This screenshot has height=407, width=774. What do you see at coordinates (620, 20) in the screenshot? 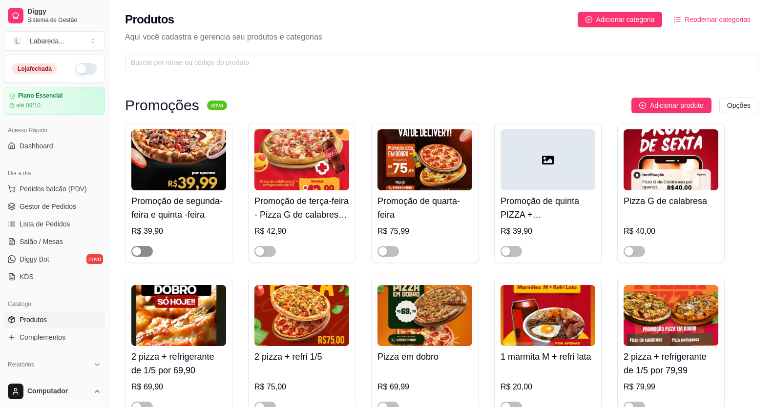
I see `button: Adicionar categoria` at bounding box center [620, 20].